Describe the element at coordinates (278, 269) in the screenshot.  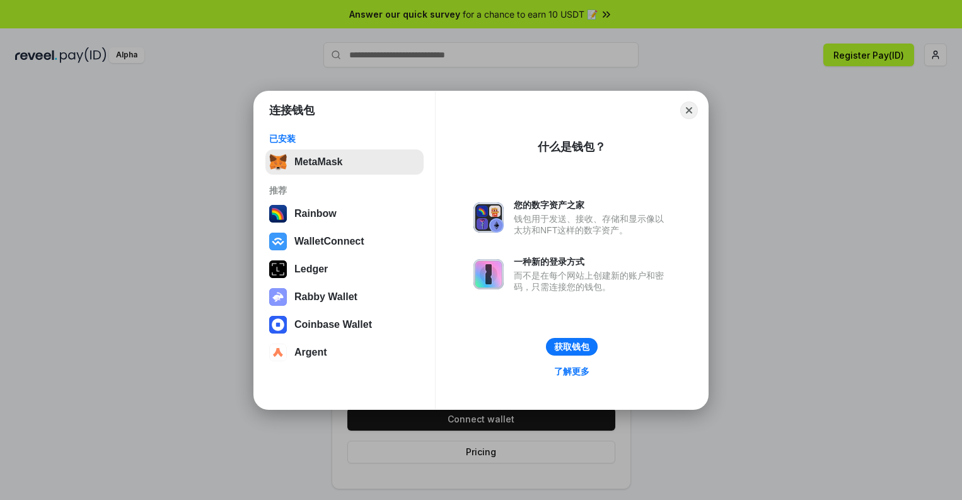
I see `img: svg+xml,%3Csvg%20xmlns%3D%22http%3A%2F%2Fwww.w3.org%2F2000%2Fsvg%22%20width%3D%2228%22%20height%3...` at that location.